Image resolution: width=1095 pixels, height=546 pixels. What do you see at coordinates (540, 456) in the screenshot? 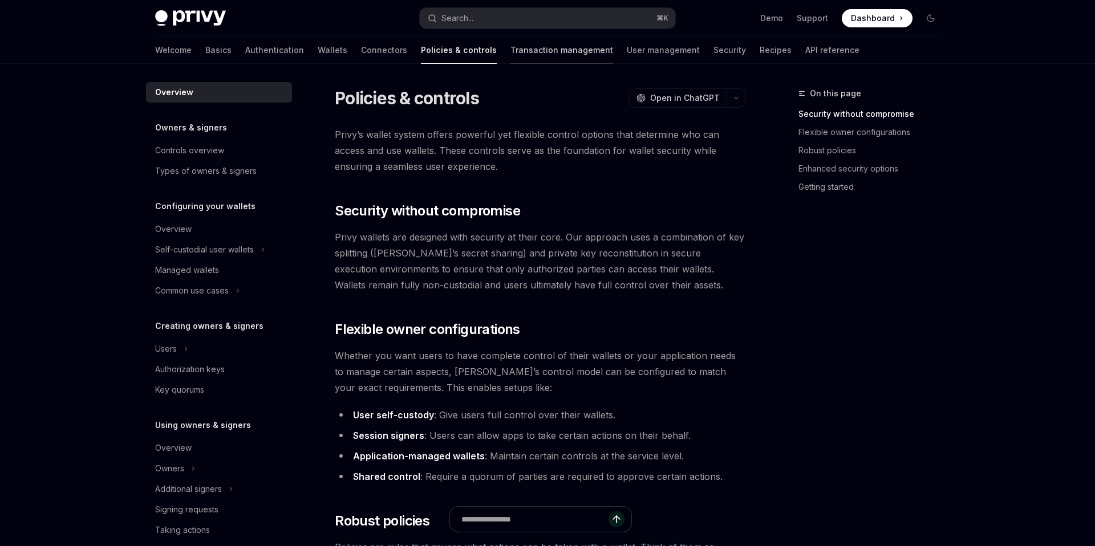
I see `li: : Maintain certain controls at the service level.` at bounding box center [540, 456].